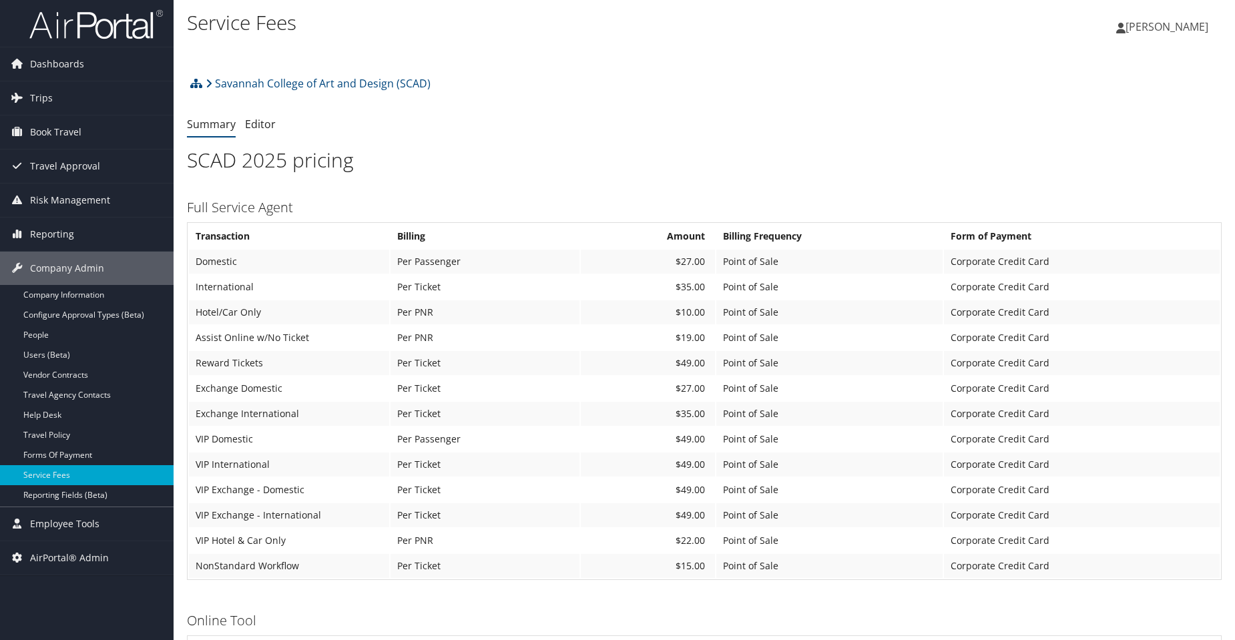  What do you see at coordinates (289, 465) in the screenshot?
I see `td: VIP International` at bounding box center [289, 465].